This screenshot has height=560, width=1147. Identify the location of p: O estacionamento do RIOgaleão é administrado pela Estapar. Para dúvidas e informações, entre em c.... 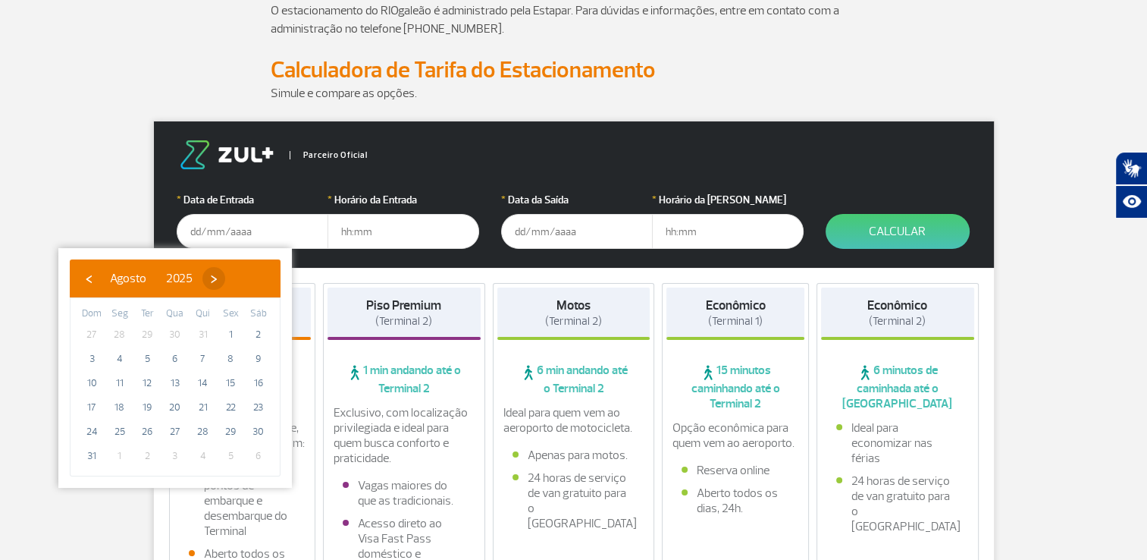
(574, 20).